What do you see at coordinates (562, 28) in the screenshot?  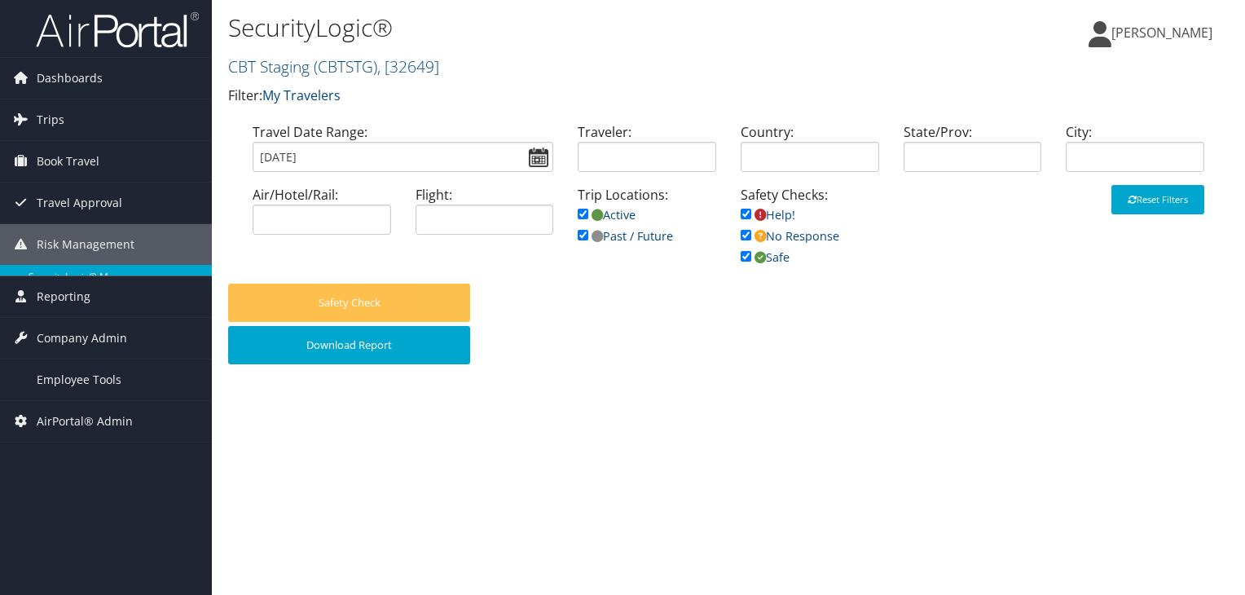 I see `h1: SecurityLogic®` at bounding box center [562, 28].